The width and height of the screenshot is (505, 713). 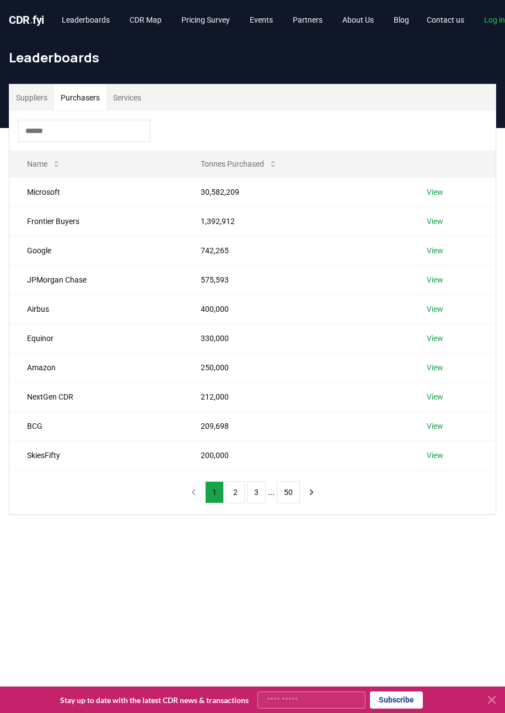 I want to click on a: Leaderboards, so click(x=85, y=20).